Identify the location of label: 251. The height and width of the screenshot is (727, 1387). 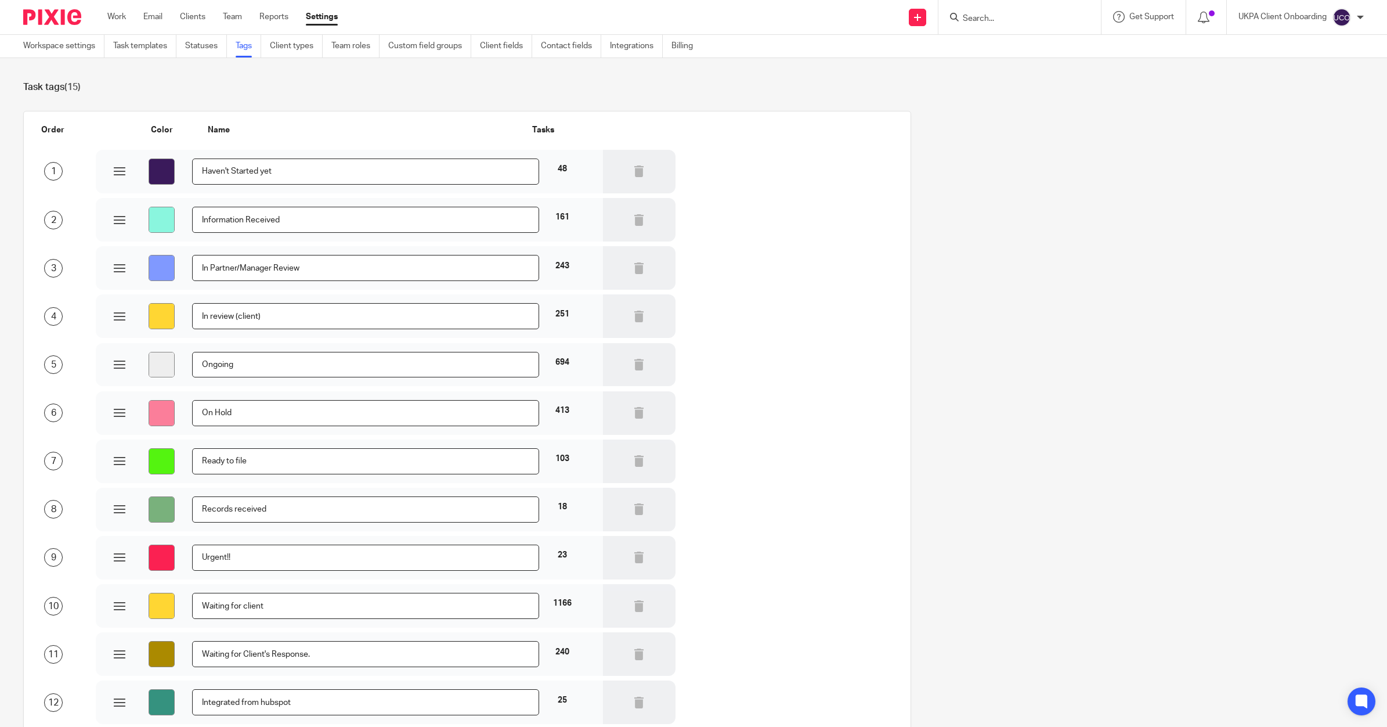
(562, 314).